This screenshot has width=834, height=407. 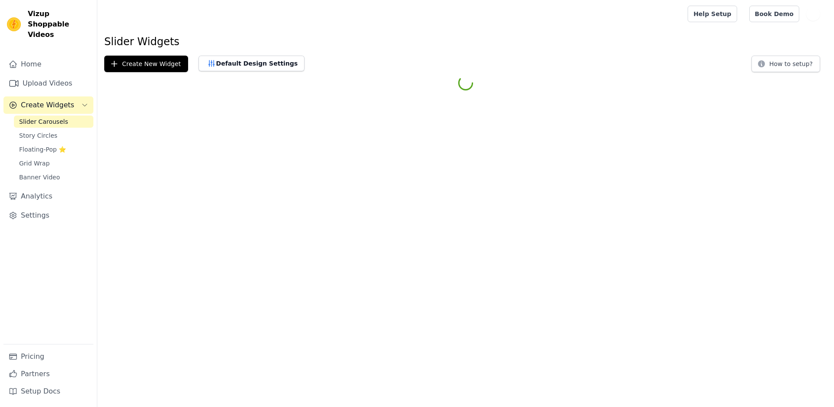 I want to click on span: Story Circles, so click(x=38, y=135).